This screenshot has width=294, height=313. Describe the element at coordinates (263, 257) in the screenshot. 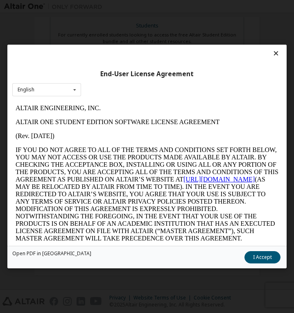

I see `button: I Accept` at that location.